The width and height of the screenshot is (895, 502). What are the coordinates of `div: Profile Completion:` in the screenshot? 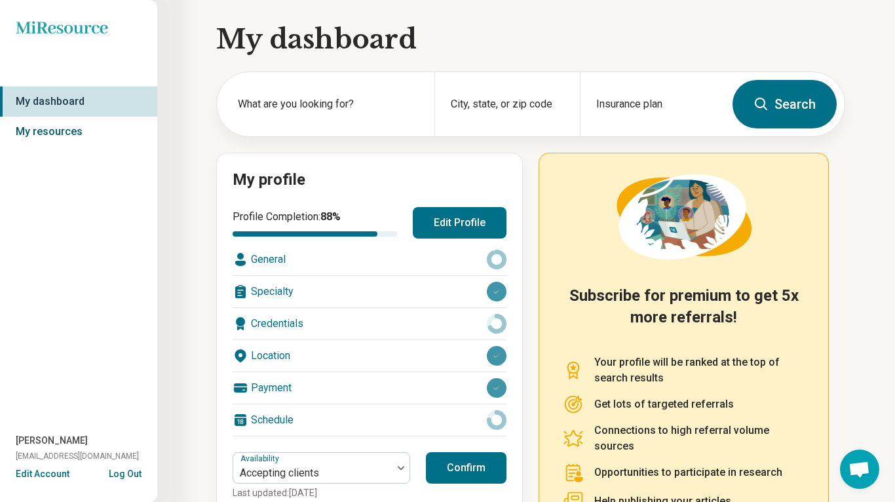 It's located at (314, 223).